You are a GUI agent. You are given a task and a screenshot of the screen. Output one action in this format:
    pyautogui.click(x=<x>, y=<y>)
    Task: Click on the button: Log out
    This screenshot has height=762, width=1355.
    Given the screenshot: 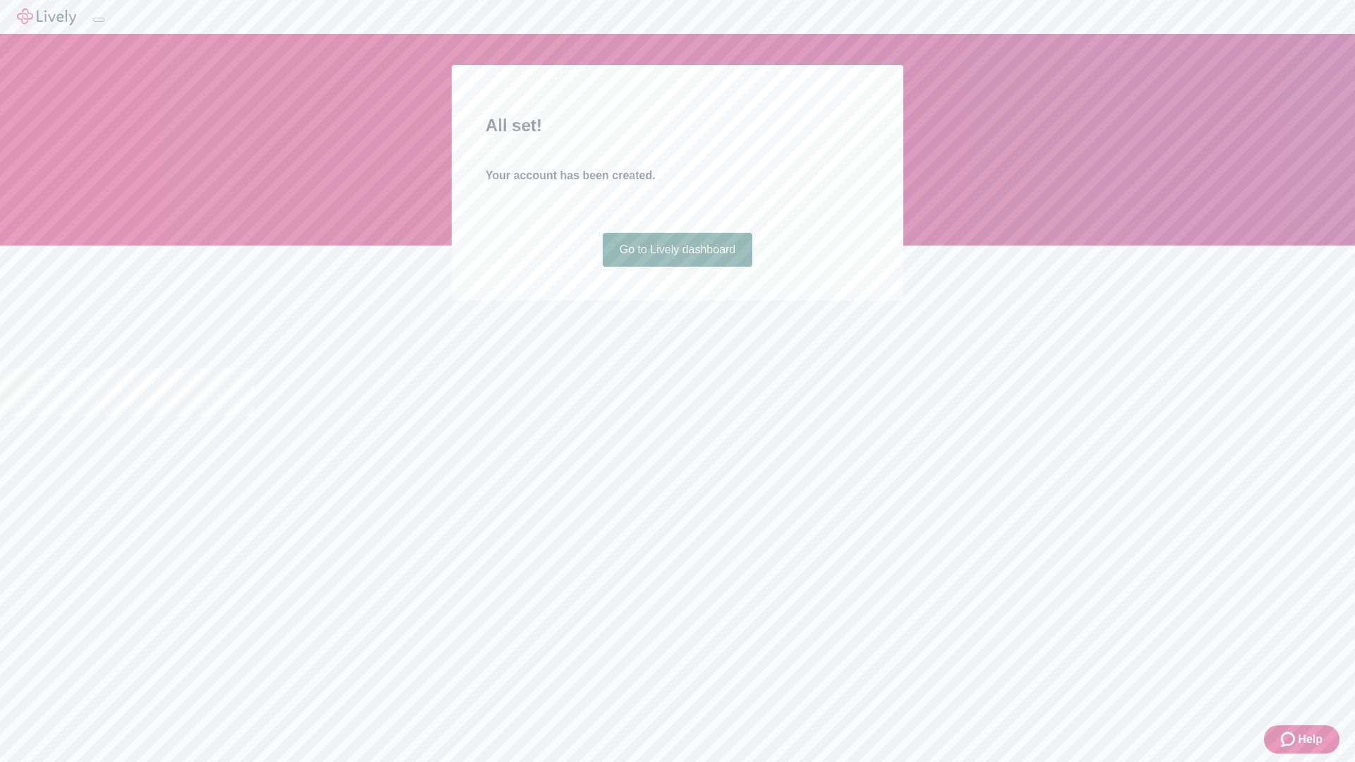 What is the action you would take?
    pyautogui.click(x=99, y=20)
    